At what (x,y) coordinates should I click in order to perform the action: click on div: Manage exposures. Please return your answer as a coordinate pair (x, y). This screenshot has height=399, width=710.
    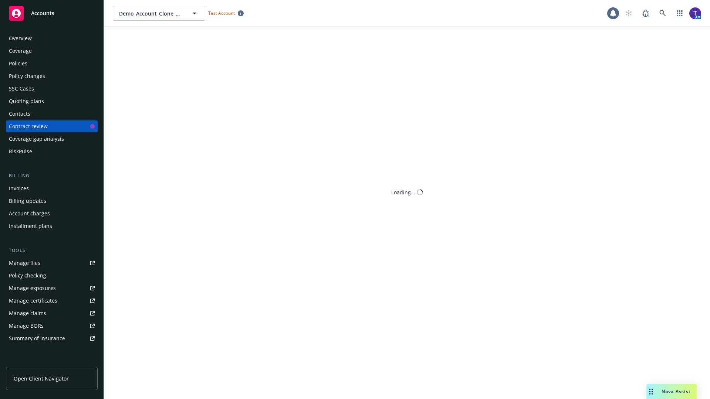
    Looking at the image, I should click on (32, 288).